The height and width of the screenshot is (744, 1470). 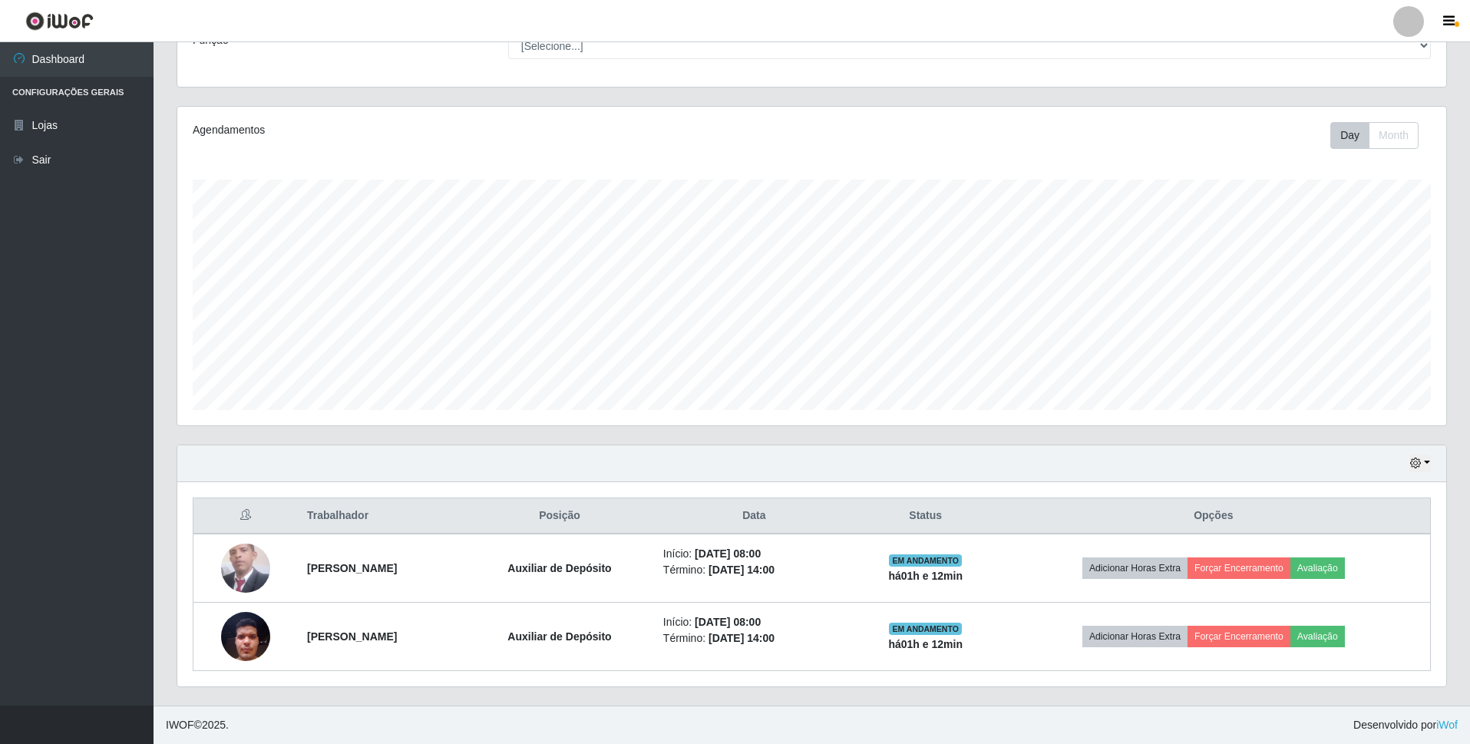 What do you see at coordinates (560, 516) in the screenshot?
I see `th: Posição` at bounding box center [560, 516].